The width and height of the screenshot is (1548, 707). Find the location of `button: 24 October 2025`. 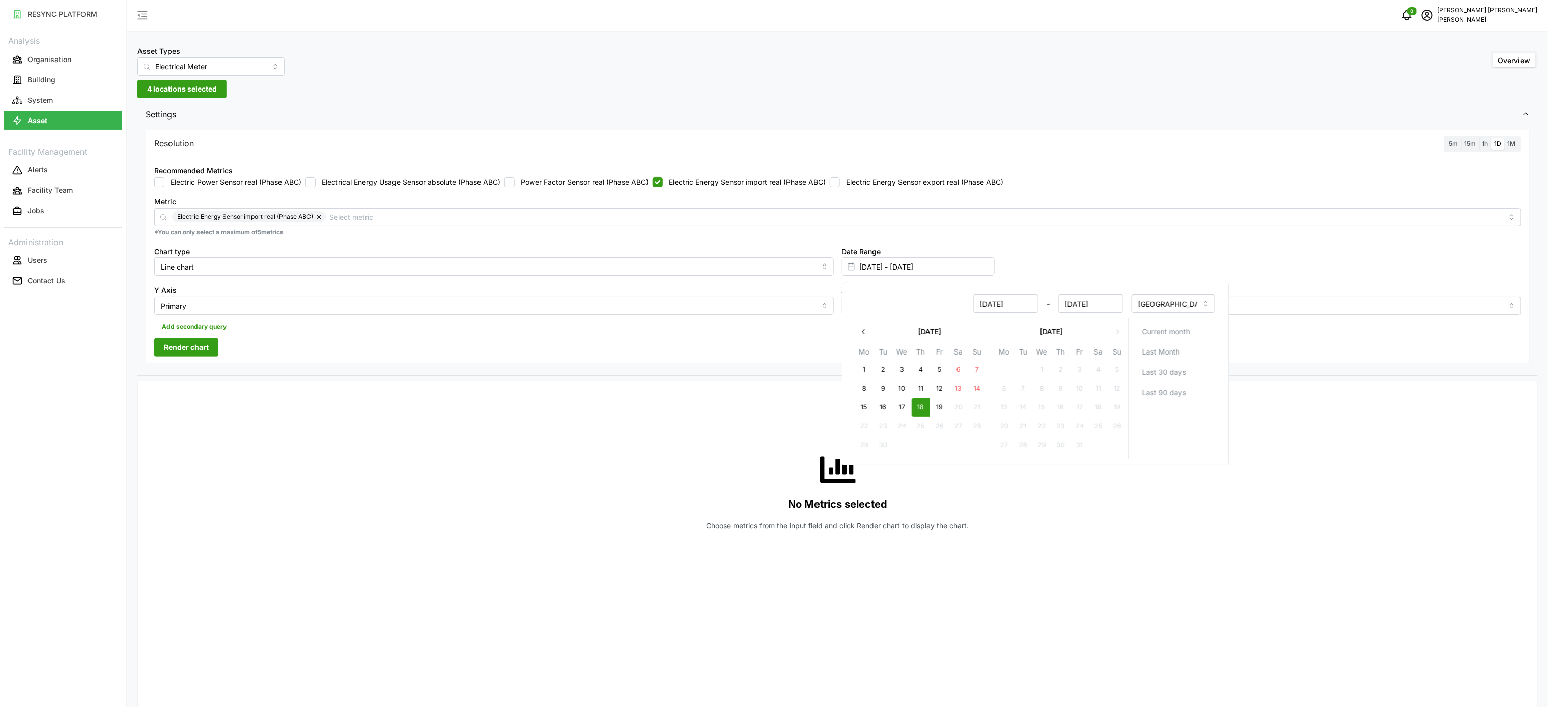

button: 24 October 2025 is located at coordinates (1079, 426).